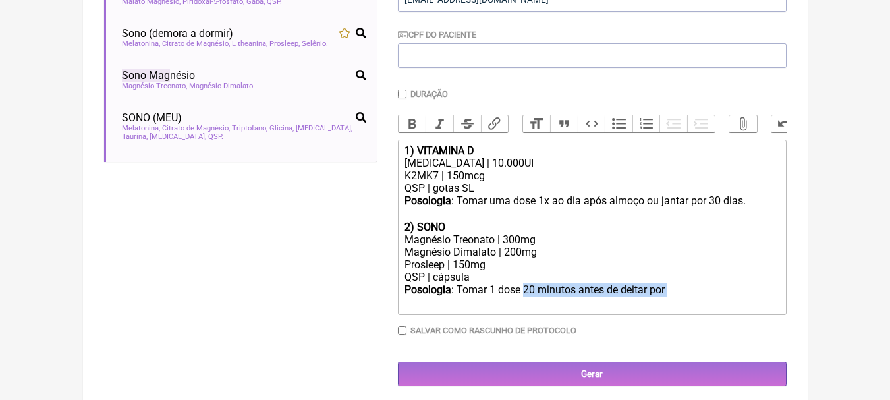 The width and height of the screenshot is (890, 400). I want to click on input: Gerar, so click(592, 373).